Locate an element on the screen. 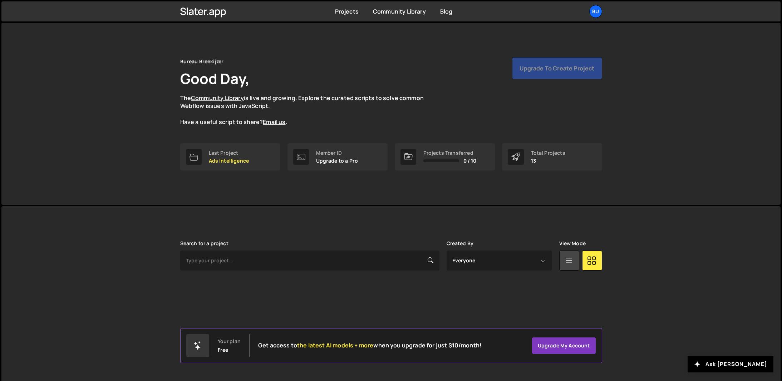 Image resolution: width=782 pixels, height=381 pixels. p: 13 is located at coordinates (548, 161).